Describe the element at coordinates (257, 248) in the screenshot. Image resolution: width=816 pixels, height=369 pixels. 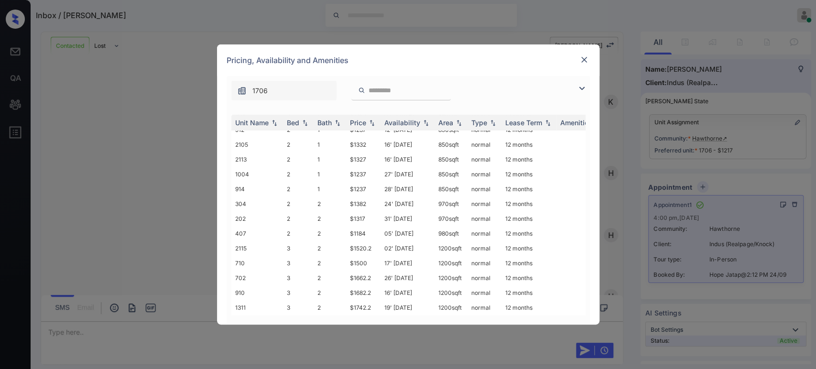
I see `td: 2115` at that location.